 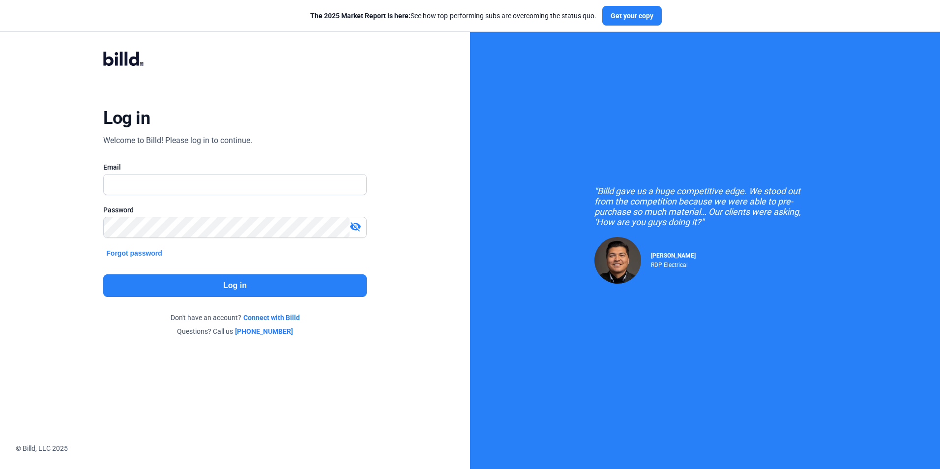 I want to click on span: The 2025 Market Report is here:, so click(x=361, y=16).